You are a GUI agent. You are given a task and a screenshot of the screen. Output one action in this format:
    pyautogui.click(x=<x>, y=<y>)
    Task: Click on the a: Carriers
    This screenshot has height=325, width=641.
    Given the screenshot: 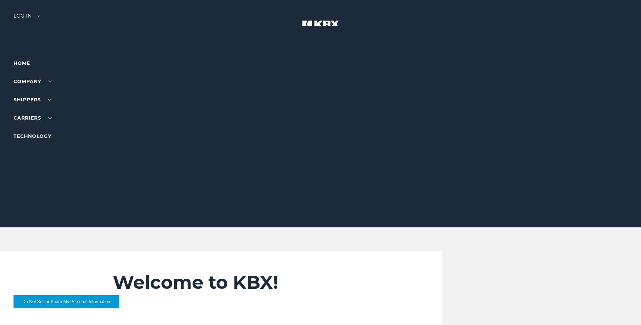 What is the action you would take?
    pyautogui.click(x=33, y=118)
    